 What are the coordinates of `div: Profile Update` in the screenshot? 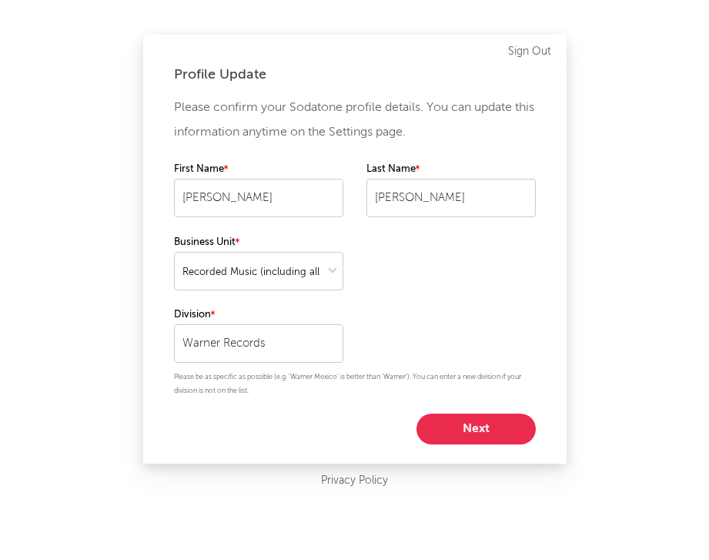 It's located at (355, 75).